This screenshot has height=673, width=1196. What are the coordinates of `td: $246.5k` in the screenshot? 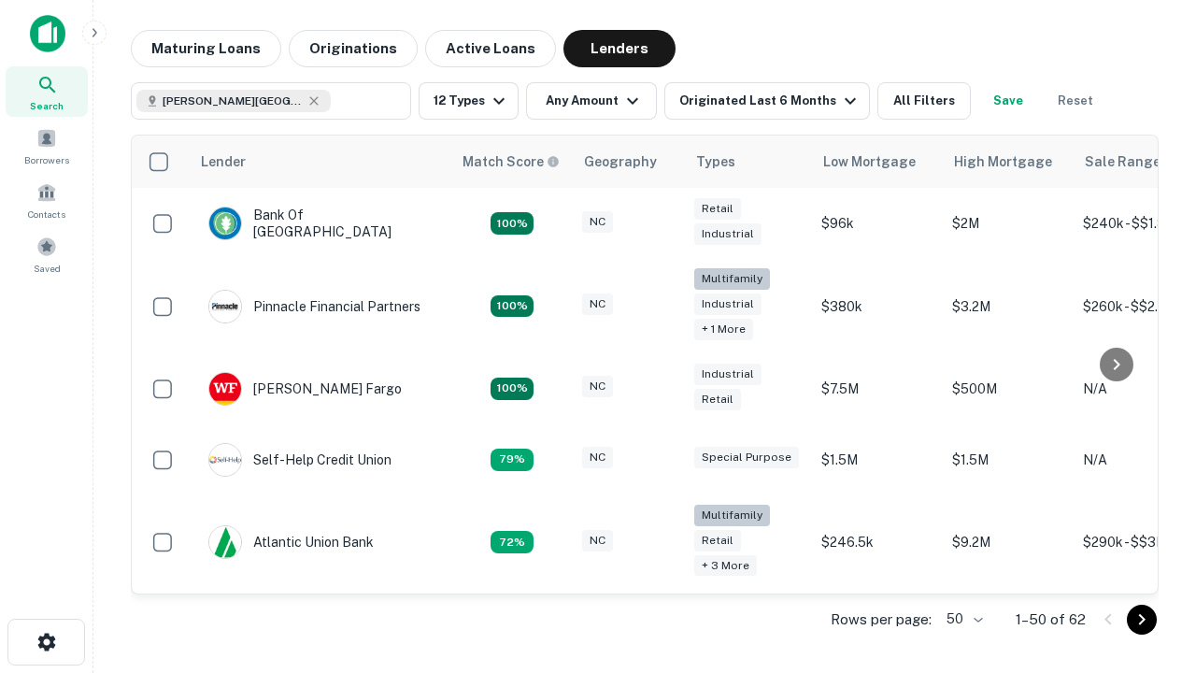 It's located at (877, 542).